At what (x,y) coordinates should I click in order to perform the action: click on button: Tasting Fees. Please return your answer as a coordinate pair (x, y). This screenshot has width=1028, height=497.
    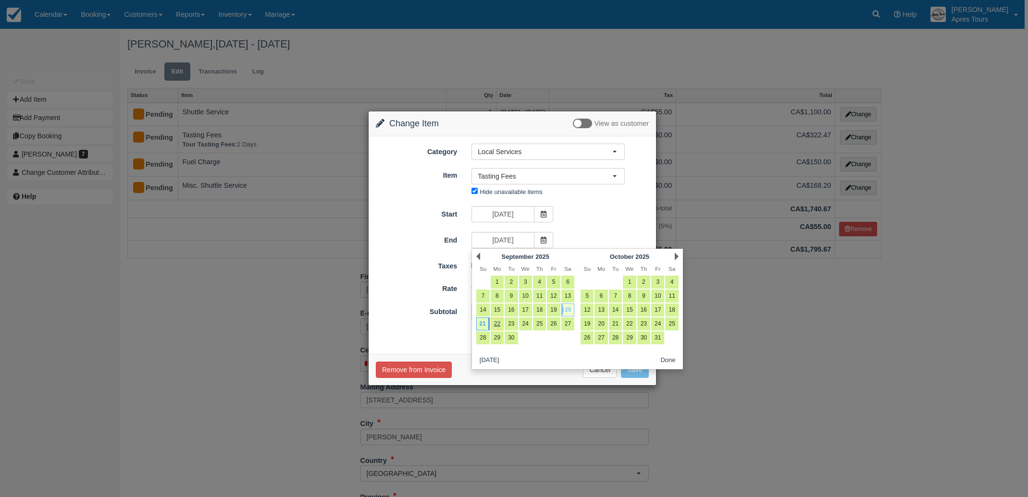
    Looking at the image, I should click on (548, 176).